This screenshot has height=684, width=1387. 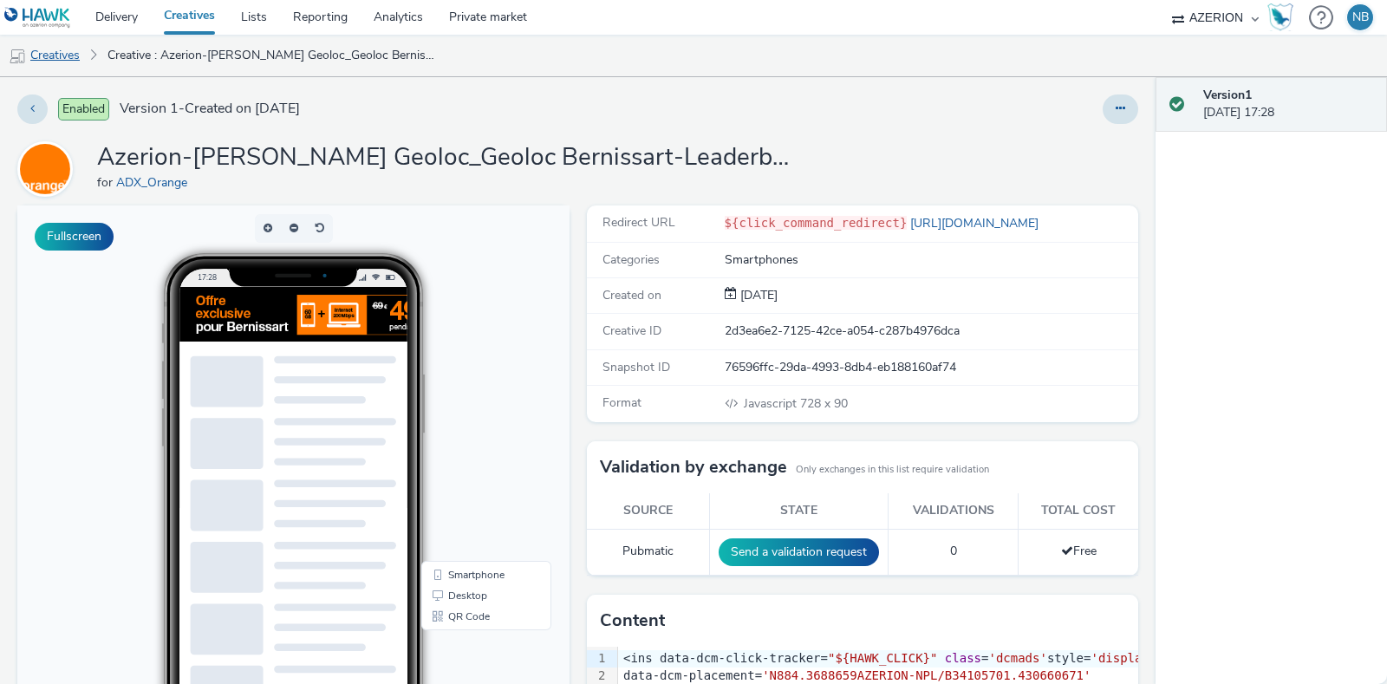 What do you see at coordinates (1017, 658) in the screenshot?
I see `span: 'dcmads'` at bounding box center [1017, 658].